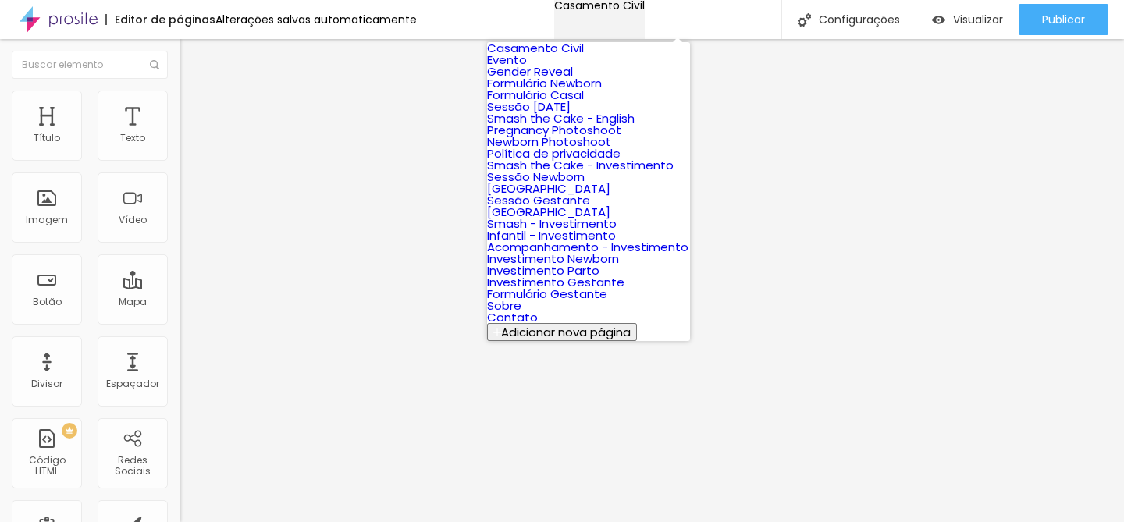 This screenshot has height=522, width=1124. Describe the element at coordinates (967, 20) in the screenshot. I see `button: Visualizar` at that location.